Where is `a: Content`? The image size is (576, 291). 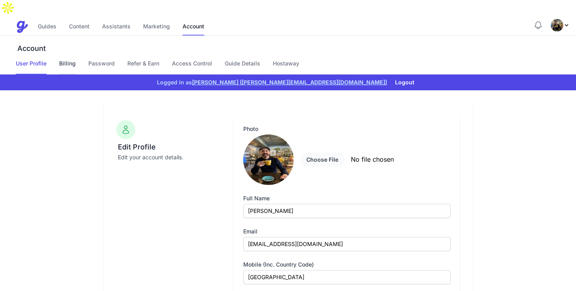
a: Content is located at coordinates (79, 27).